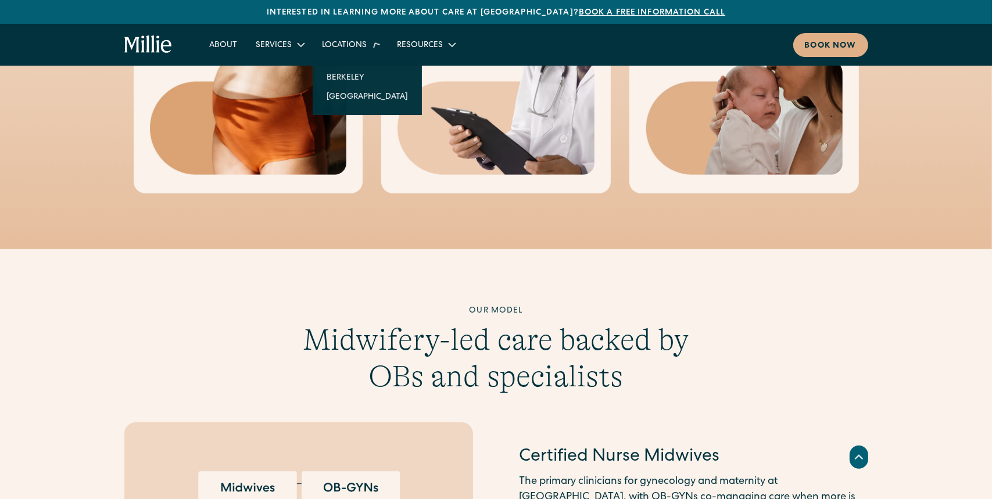 This screenshot has width=992, height=499. Describe the element at coordinates (619, 457) in the screenshot. I see `h4: Certified Nurse Midwives` at that location.